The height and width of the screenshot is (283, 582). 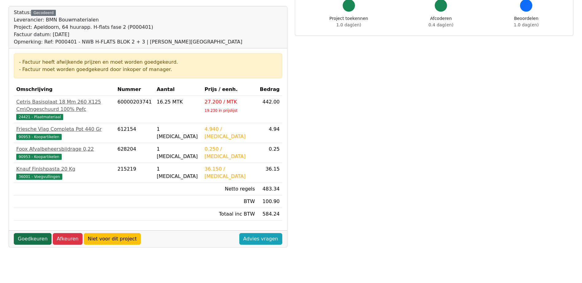 What do you see at coordinates (43, 13) in the screenshot?
I see `div: Gecodeerd` at bounding box center [43, 13].